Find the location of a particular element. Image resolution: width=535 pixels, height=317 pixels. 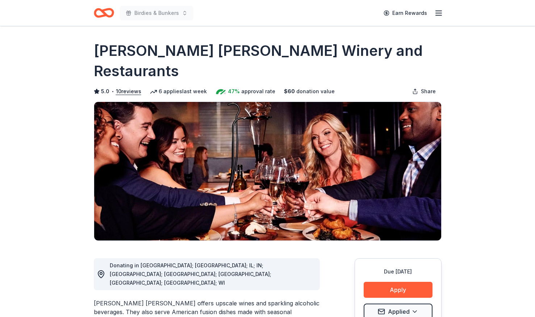

img: Image for Cooper's Hawk Winery and Restaurants is located at coordinates (268, 171).